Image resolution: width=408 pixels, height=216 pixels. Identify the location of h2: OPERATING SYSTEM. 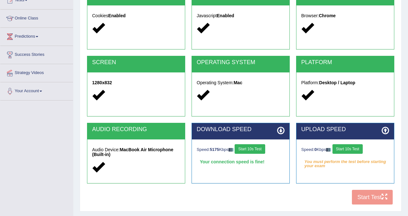
(241, 62).